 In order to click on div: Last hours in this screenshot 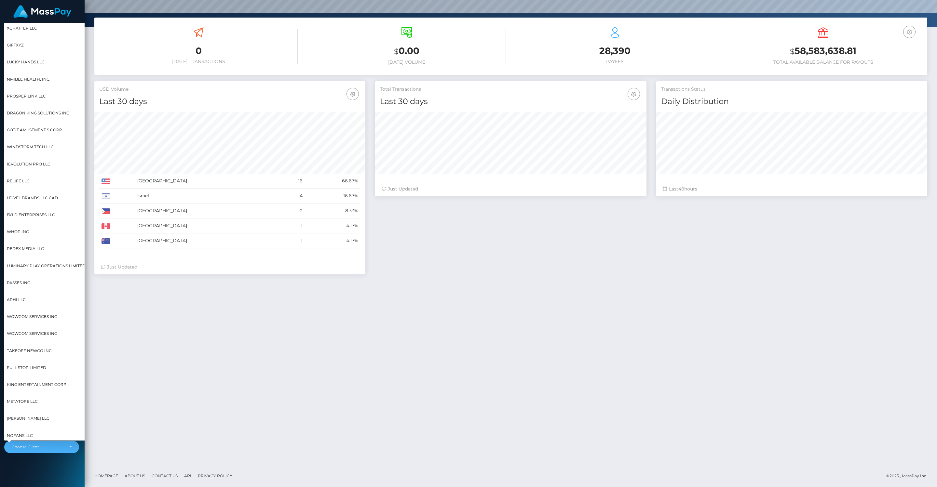, I will do `click(791, 189)`.